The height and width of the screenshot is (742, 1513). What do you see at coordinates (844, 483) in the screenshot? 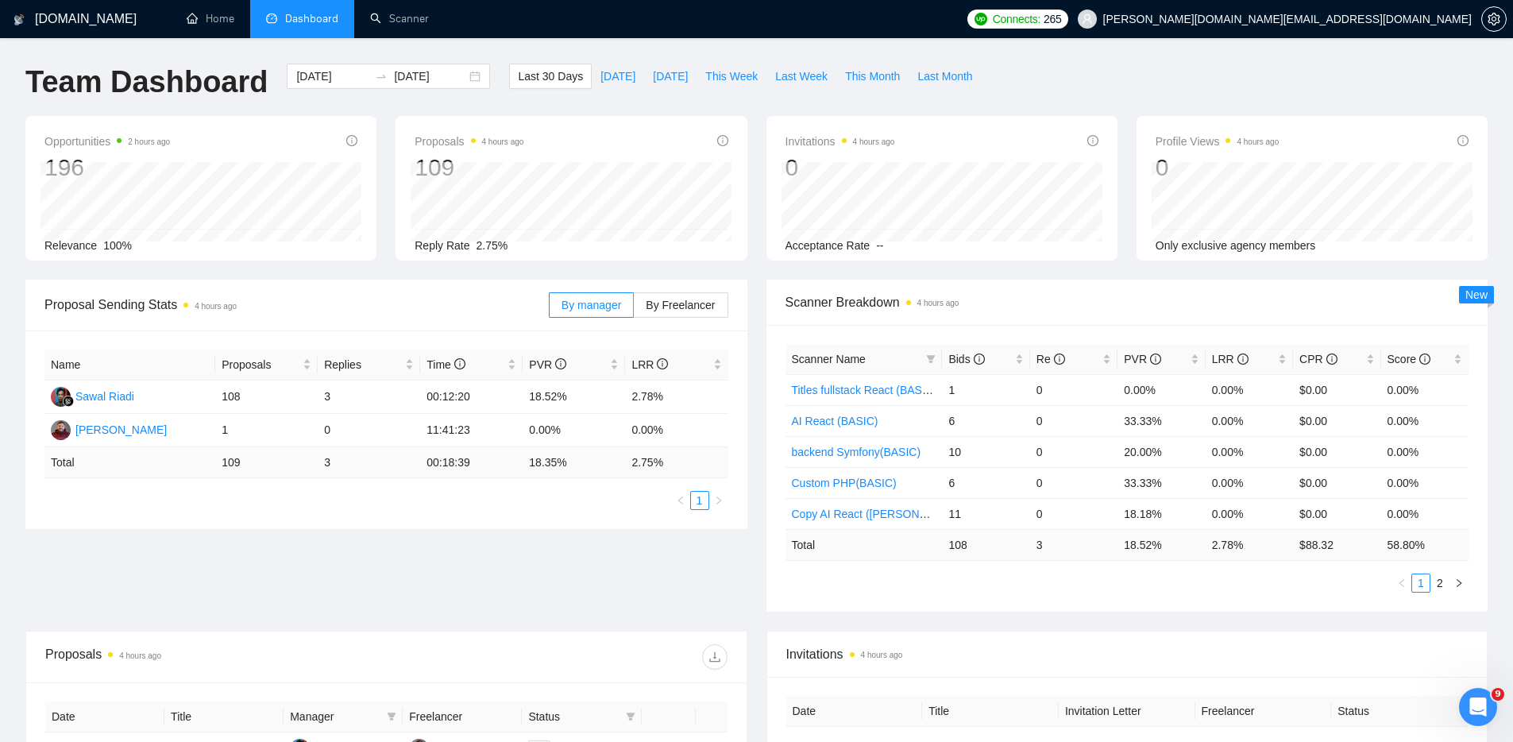
I see `a: Custom PHP(BASIC)` at bounding box center [844, 483].